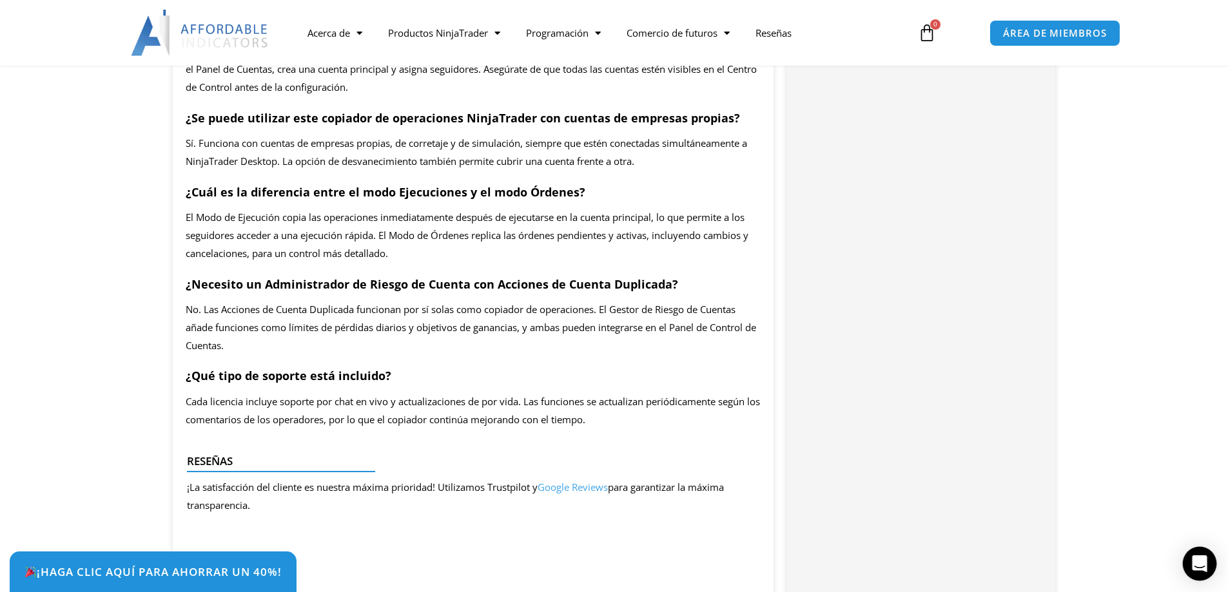 This screenshot has height=592, width=1228. Describe the element at coordinates (153, 572) in the screenshot. I see `a: 🎉¡Haga clic aquí para ahorrar un 40%!` at that location.